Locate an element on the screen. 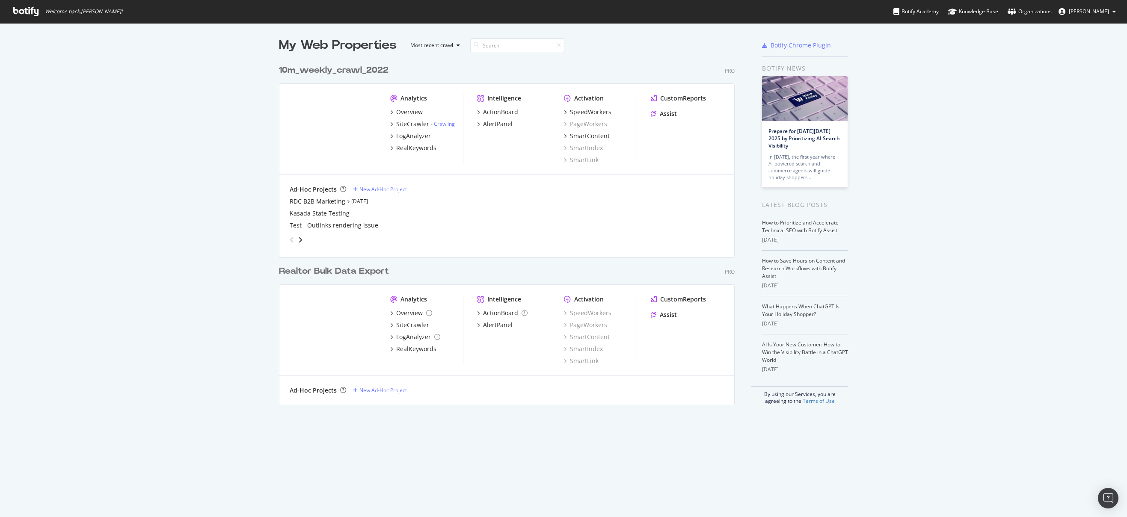 This screenshot has height=517, width=1127. div: Realtor Bulk Data Export is located at coordinates (334, 271).